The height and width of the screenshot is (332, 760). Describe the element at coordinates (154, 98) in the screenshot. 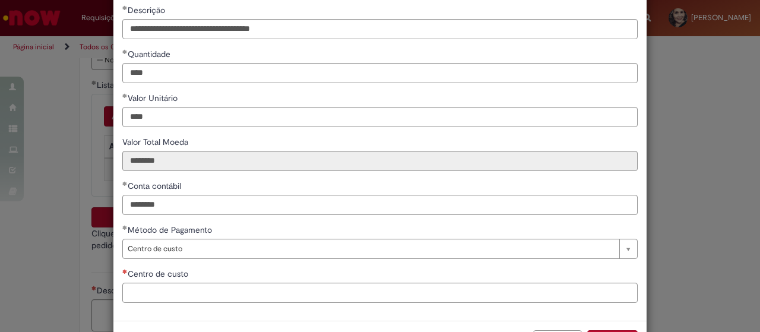

I see `span: Valor Unitário` at that location.